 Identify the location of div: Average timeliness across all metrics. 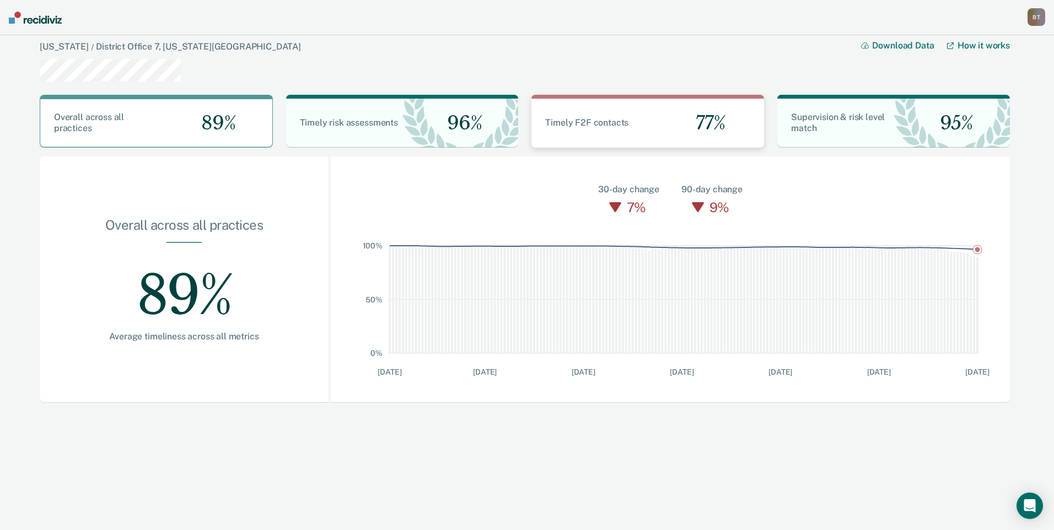
(184, 336).